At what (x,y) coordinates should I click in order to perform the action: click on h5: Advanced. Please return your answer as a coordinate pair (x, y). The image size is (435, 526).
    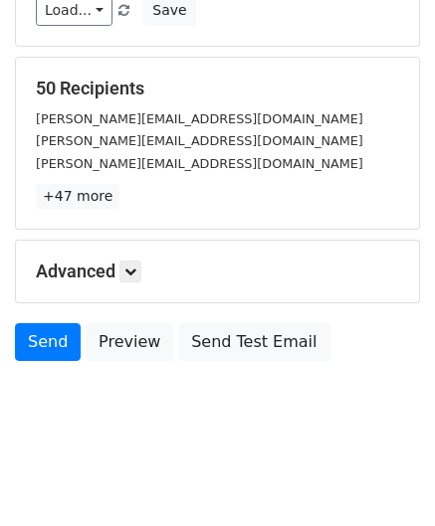
    Looking at the image, I should click on (217, 271).